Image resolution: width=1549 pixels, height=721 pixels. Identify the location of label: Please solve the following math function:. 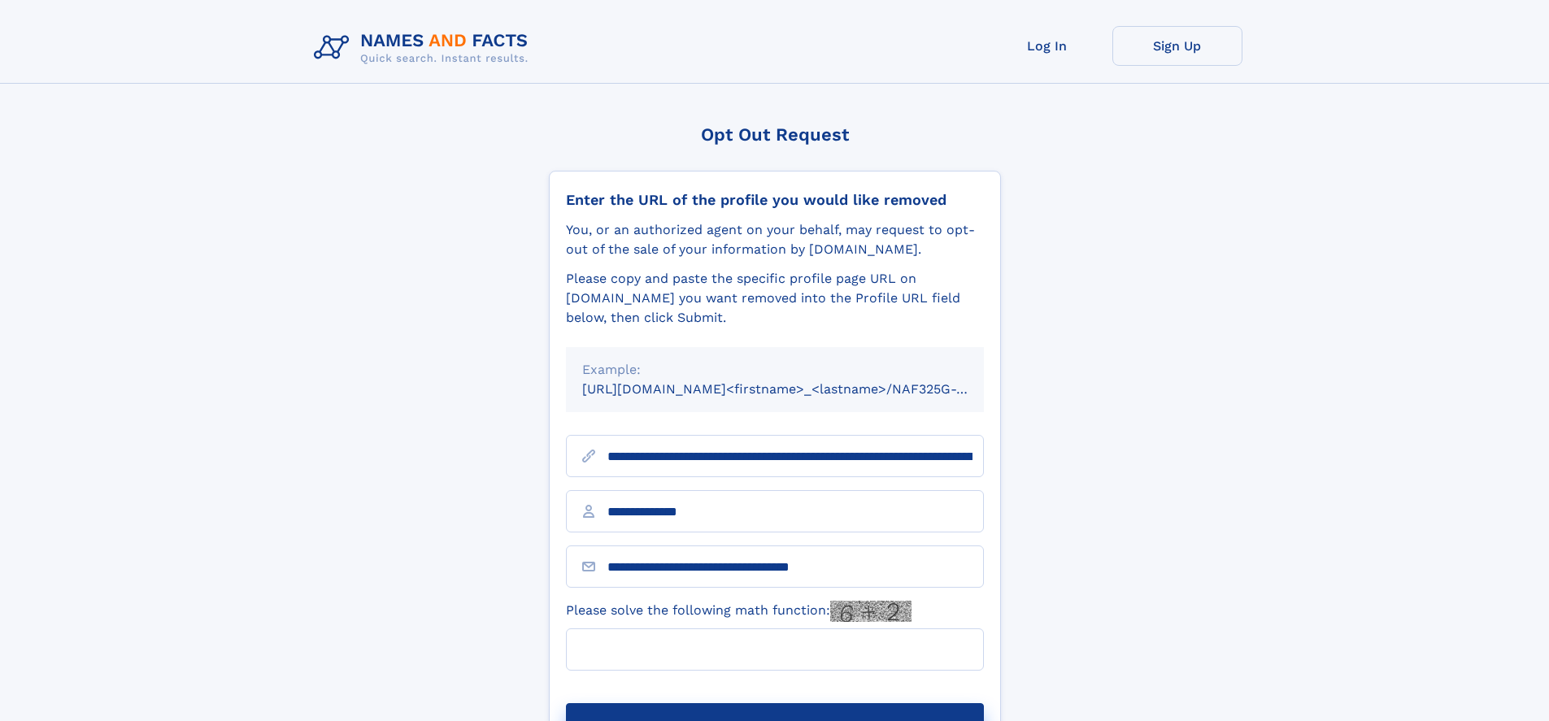
(738, 611).